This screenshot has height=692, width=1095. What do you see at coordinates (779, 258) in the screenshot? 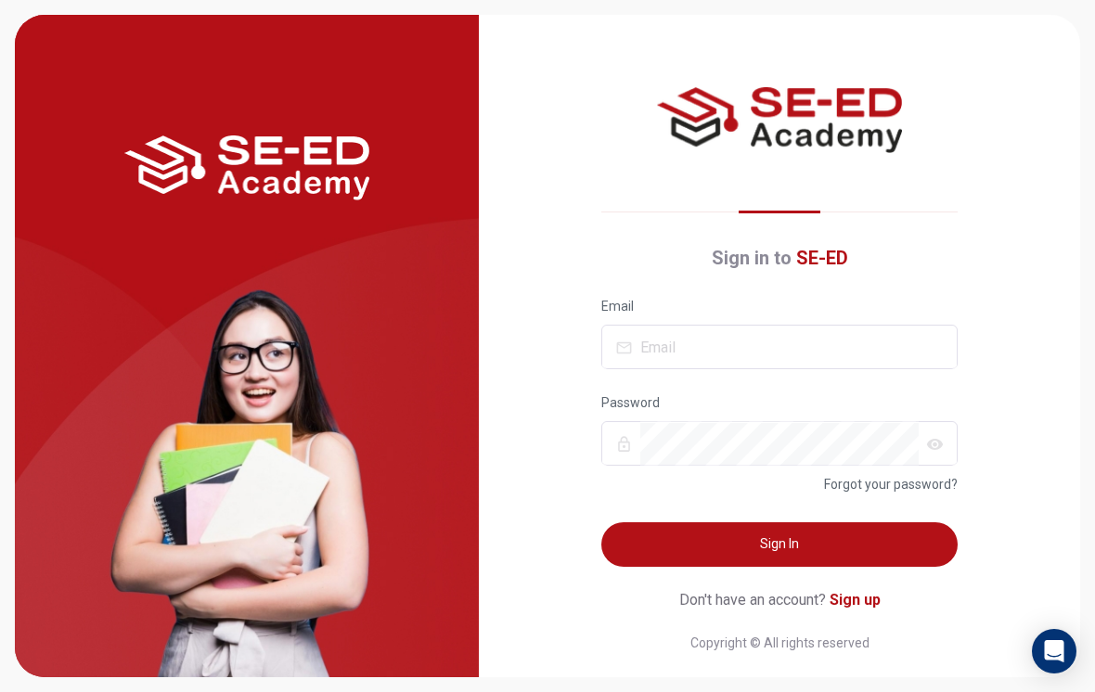
I see `h4: Sign in to` at bounding box center [779, 258].